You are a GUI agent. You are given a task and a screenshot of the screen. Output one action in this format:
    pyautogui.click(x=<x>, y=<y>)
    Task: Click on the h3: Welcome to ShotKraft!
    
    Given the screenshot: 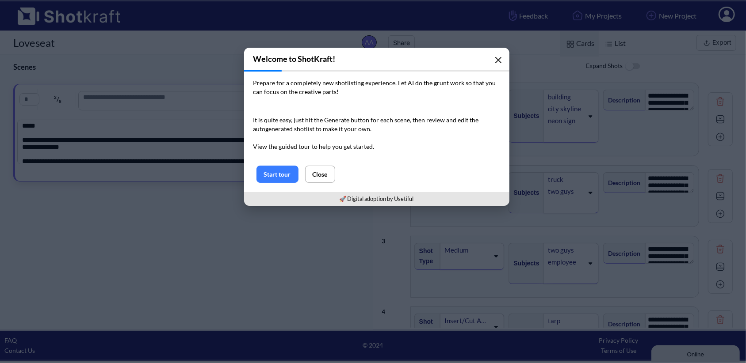 What is the action you would take?
    pyautogui.click(x=377, y=59)
    